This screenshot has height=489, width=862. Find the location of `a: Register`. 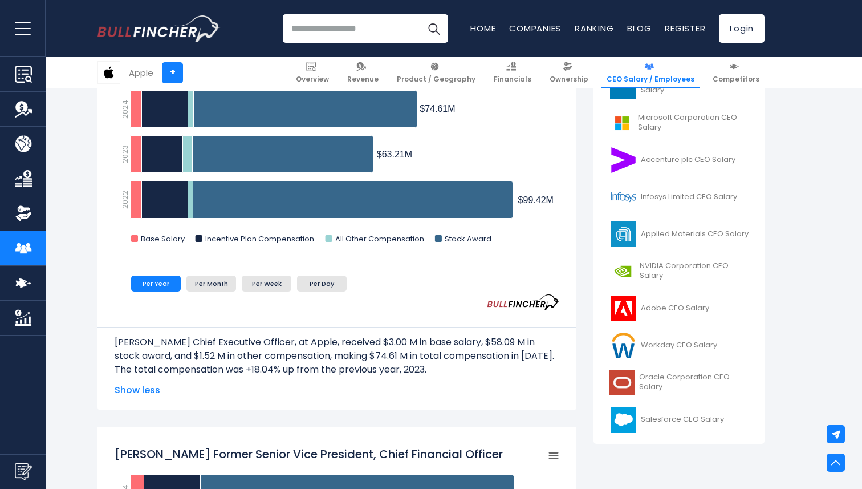

a: Register is located at coordinates (685, 28).